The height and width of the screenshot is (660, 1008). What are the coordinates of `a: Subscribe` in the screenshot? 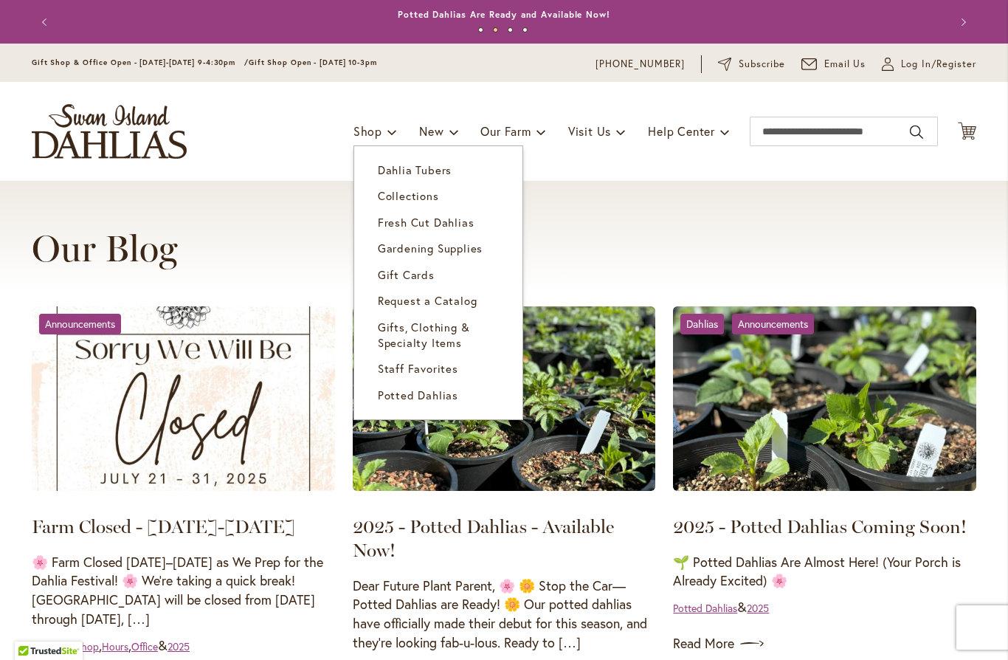 It's located at (751, 64).